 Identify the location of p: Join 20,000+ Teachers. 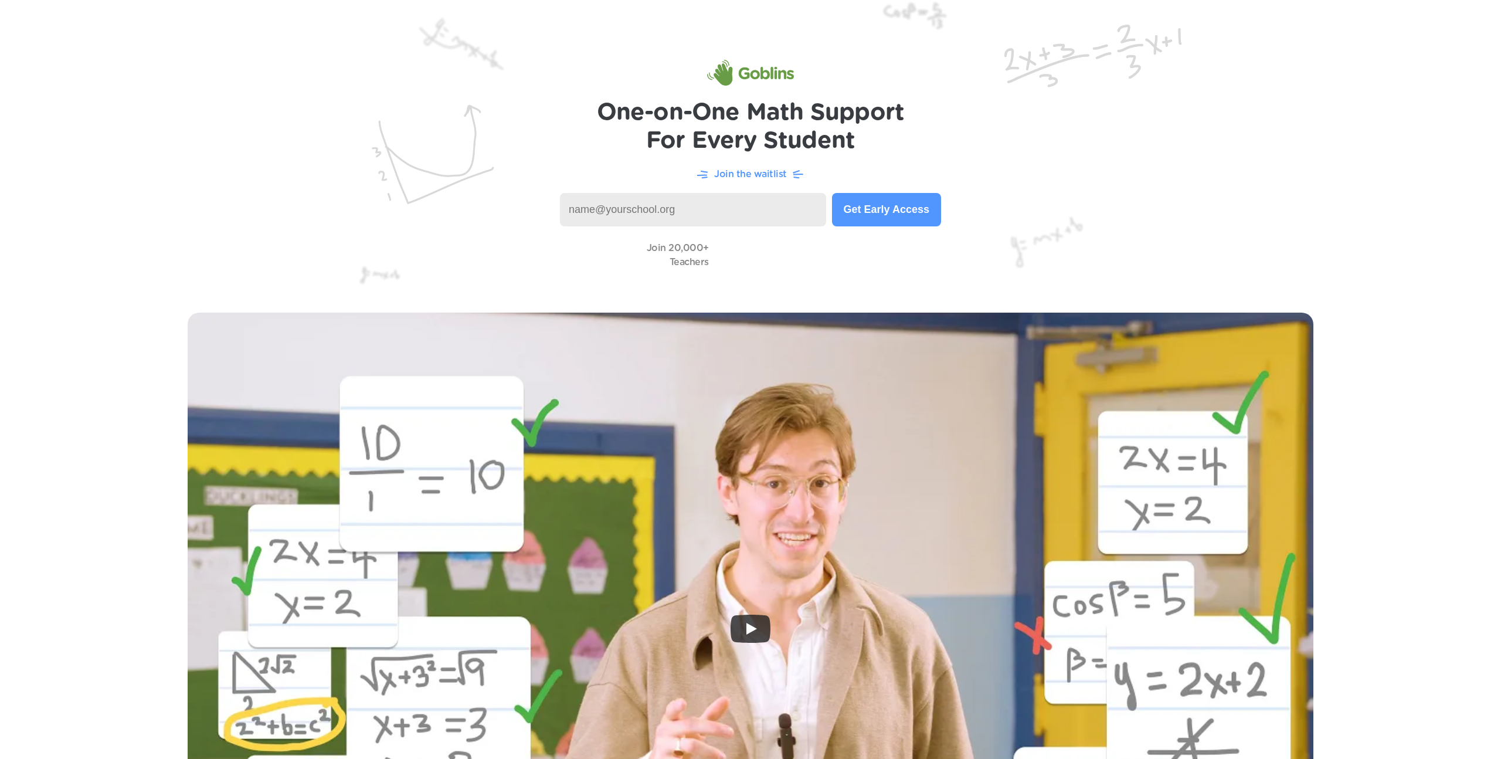
(678, 255).